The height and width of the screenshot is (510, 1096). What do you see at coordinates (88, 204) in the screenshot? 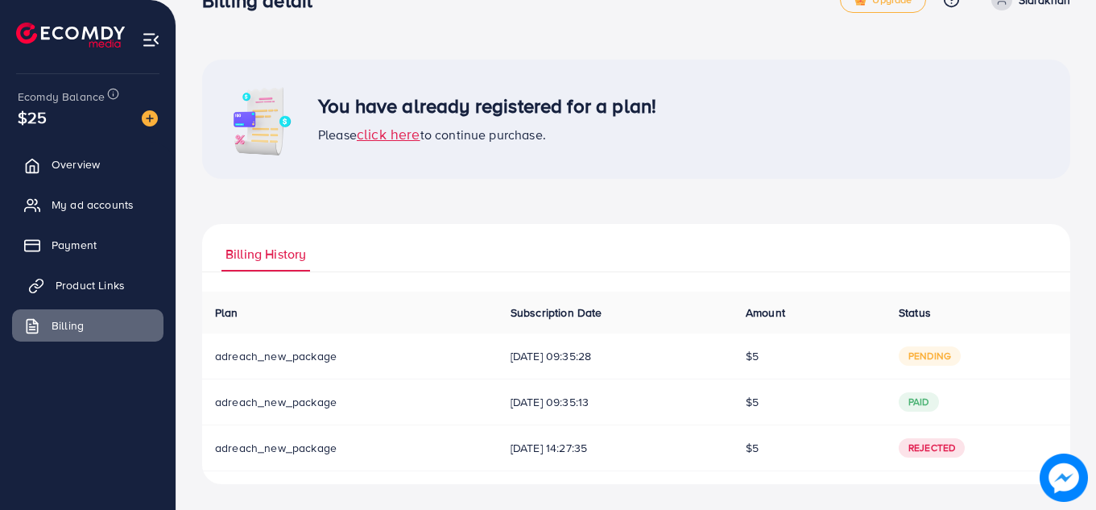
I see `a: My ad accounts` at bounding box center [88, 204].